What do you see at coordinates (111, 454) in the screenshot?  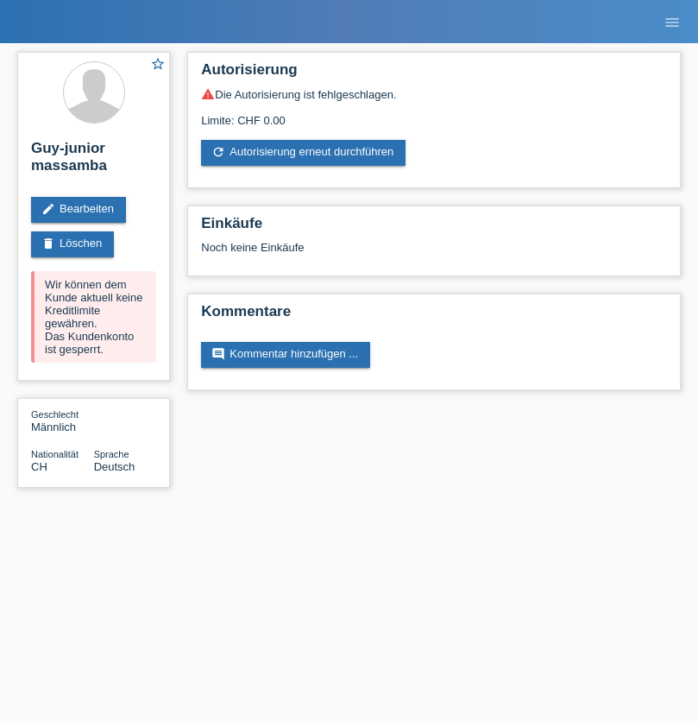 I see `span: Sprache` at bounding box center [111, 454].